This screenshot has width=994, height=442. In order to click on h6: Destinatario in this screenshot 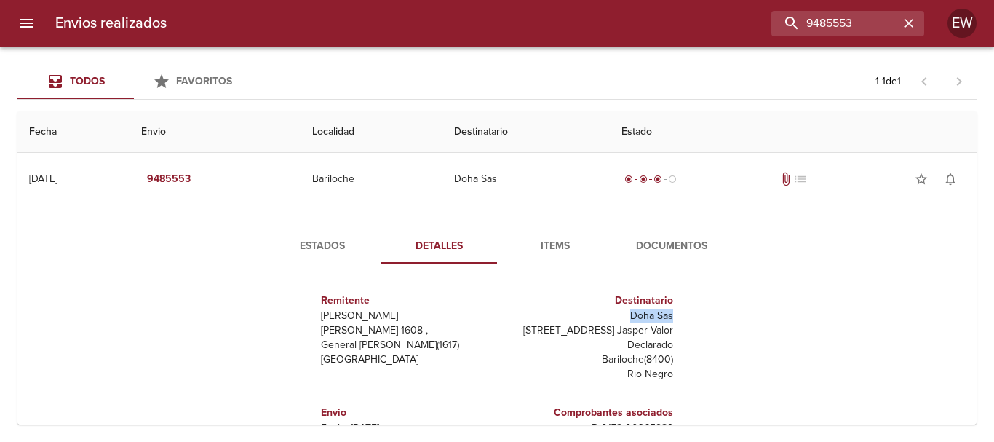, I will do `click(588, 301)`.